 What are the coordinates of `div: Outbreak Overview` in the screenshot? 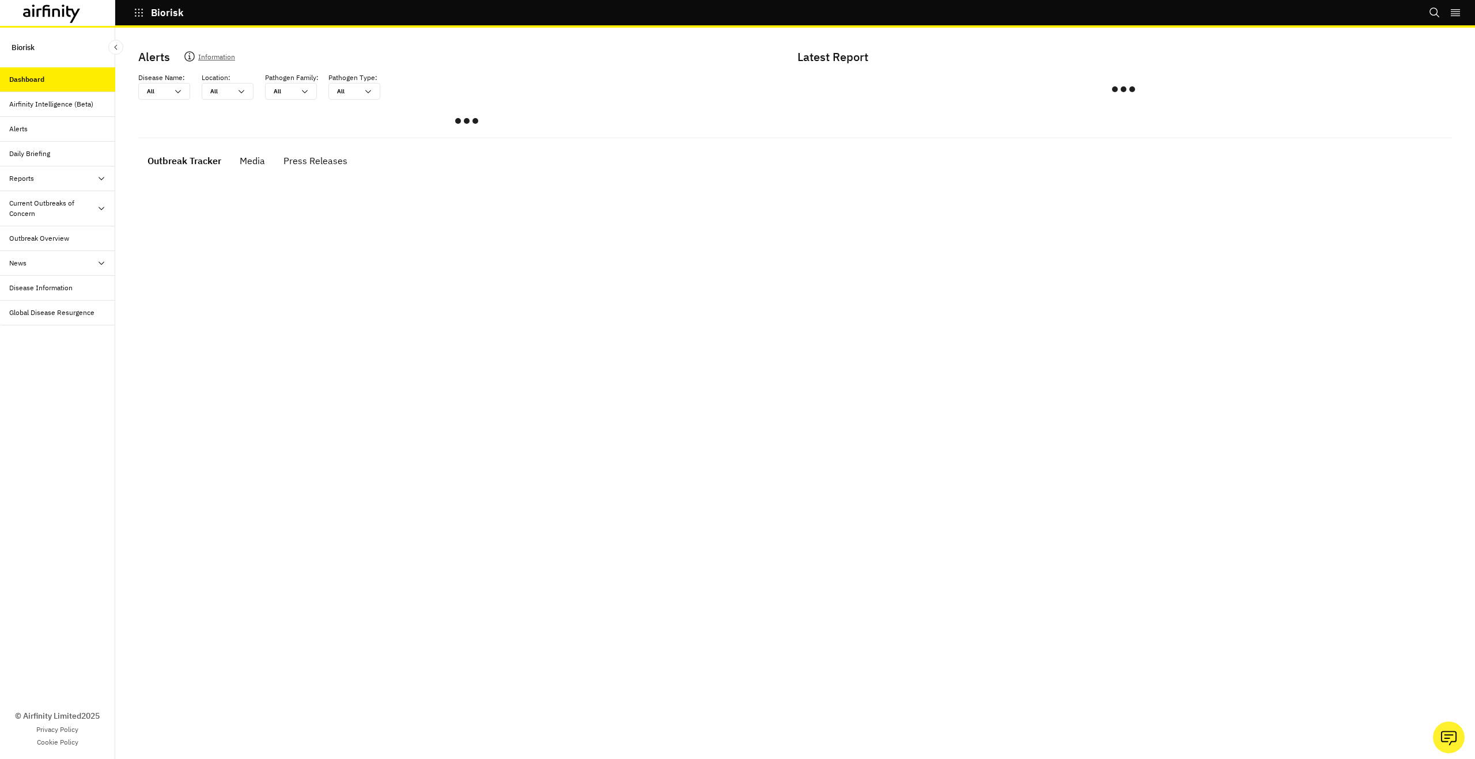 It's located at (39, 238).